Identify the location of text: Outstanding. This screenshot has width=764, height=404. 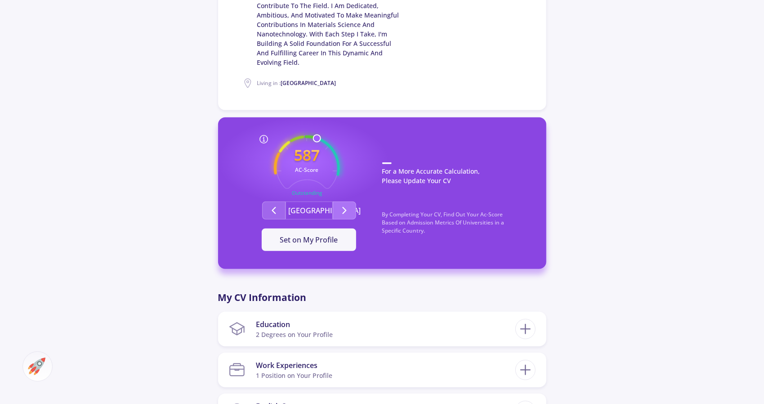
(307, 193).